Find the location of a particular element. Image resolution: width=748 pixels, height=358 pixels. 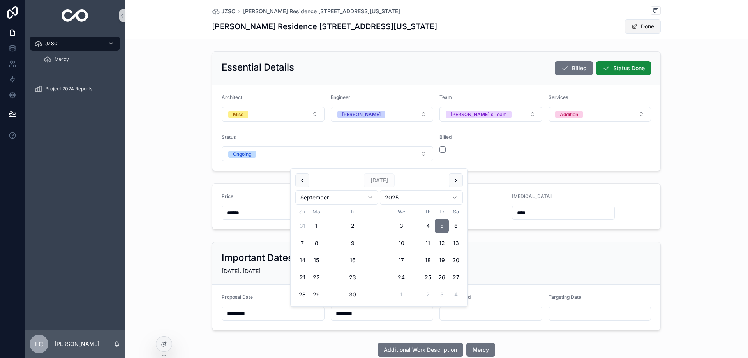

button: Billed is located at coordinates (574, 68).